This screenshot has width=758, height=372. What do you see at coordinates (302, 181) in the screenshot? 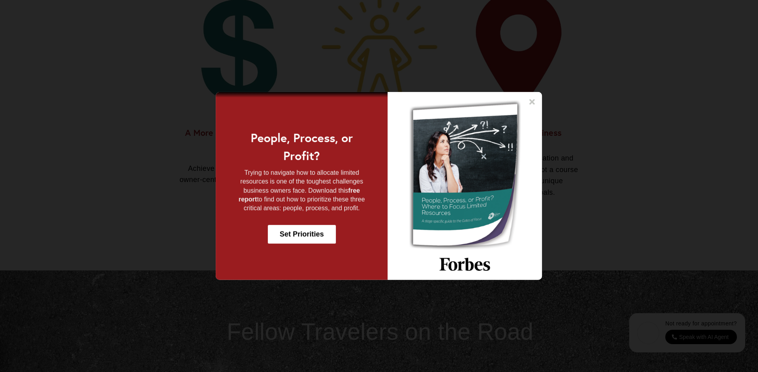
I see `span: Trying to navigate how to allocate limited resources is one of the toughest challenges business o...` at bounding box center [302, 181].